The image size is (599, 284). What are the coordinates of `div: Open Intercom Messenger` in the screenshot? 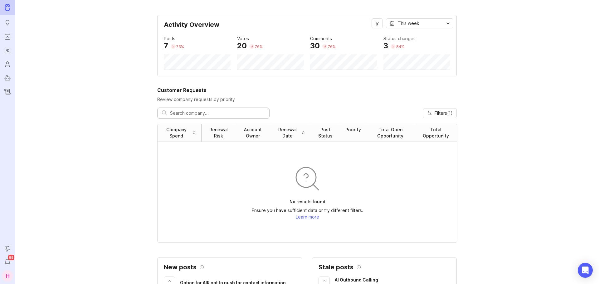 It's located at (585, 270).